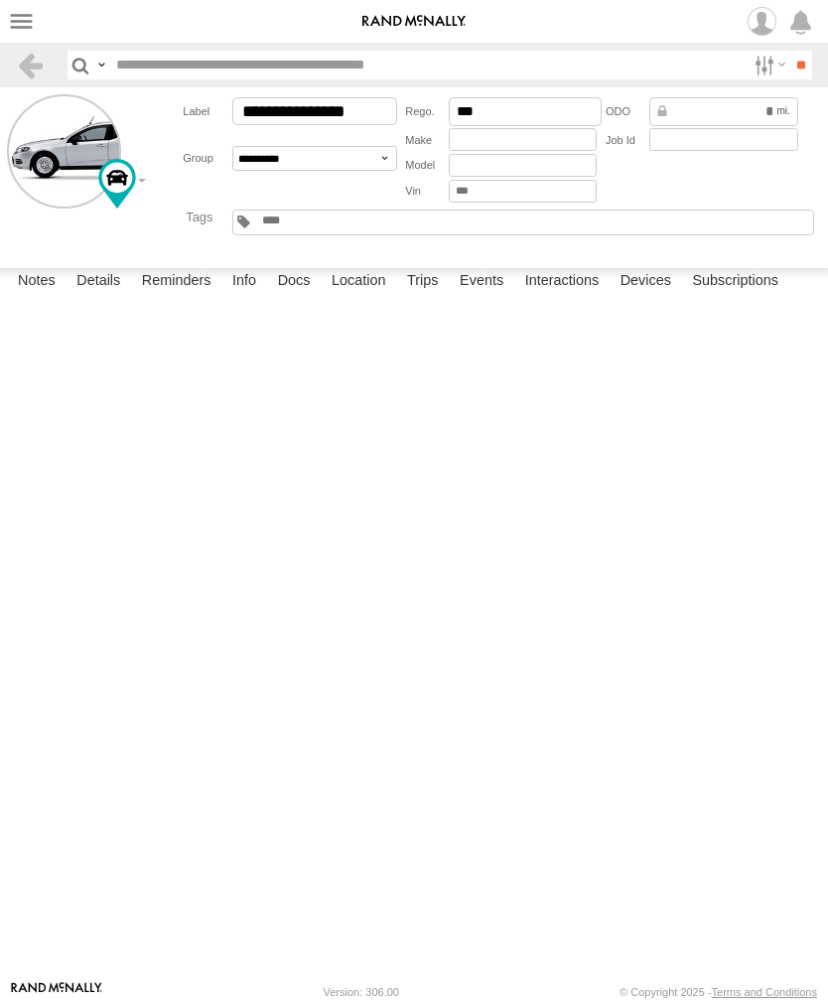 The height and width of the screenshot is (1002, 828). I want to click on label: Location, so click(358, 282).